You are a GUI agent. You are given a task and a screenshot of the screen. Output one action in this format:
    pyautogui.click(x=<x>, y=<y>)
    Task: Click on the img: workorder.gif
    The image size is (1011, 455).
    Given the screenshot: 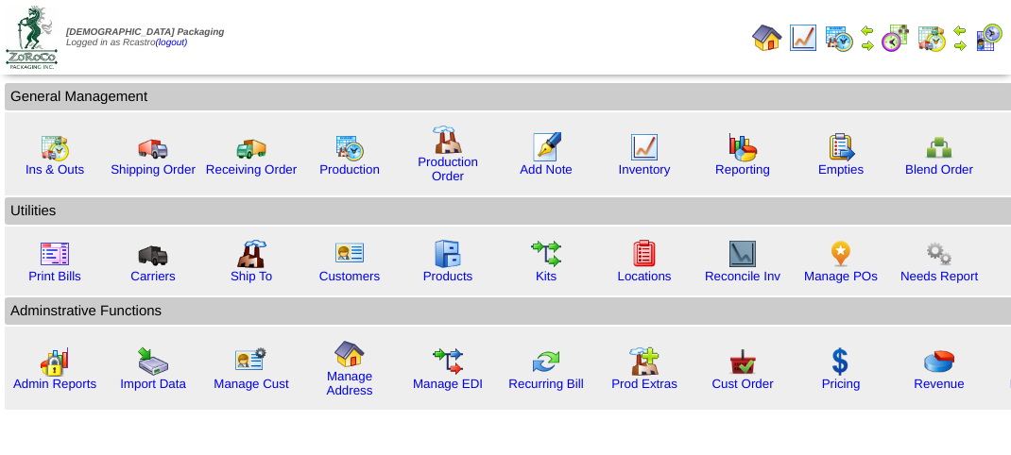 What is the action you would take?
    pyautogui.click(x=841, y=147)
    